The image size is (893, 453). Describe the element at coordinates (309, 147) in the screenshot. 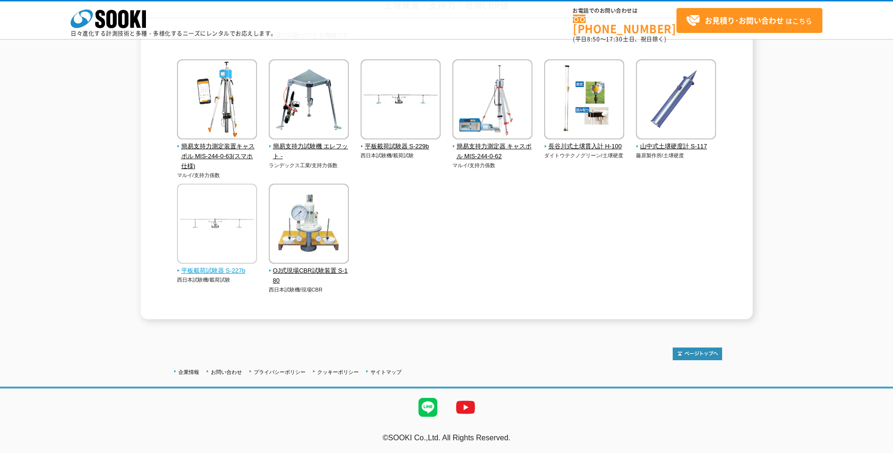

I see `a: 簡易支持力試験機 エレフット -` at that location.